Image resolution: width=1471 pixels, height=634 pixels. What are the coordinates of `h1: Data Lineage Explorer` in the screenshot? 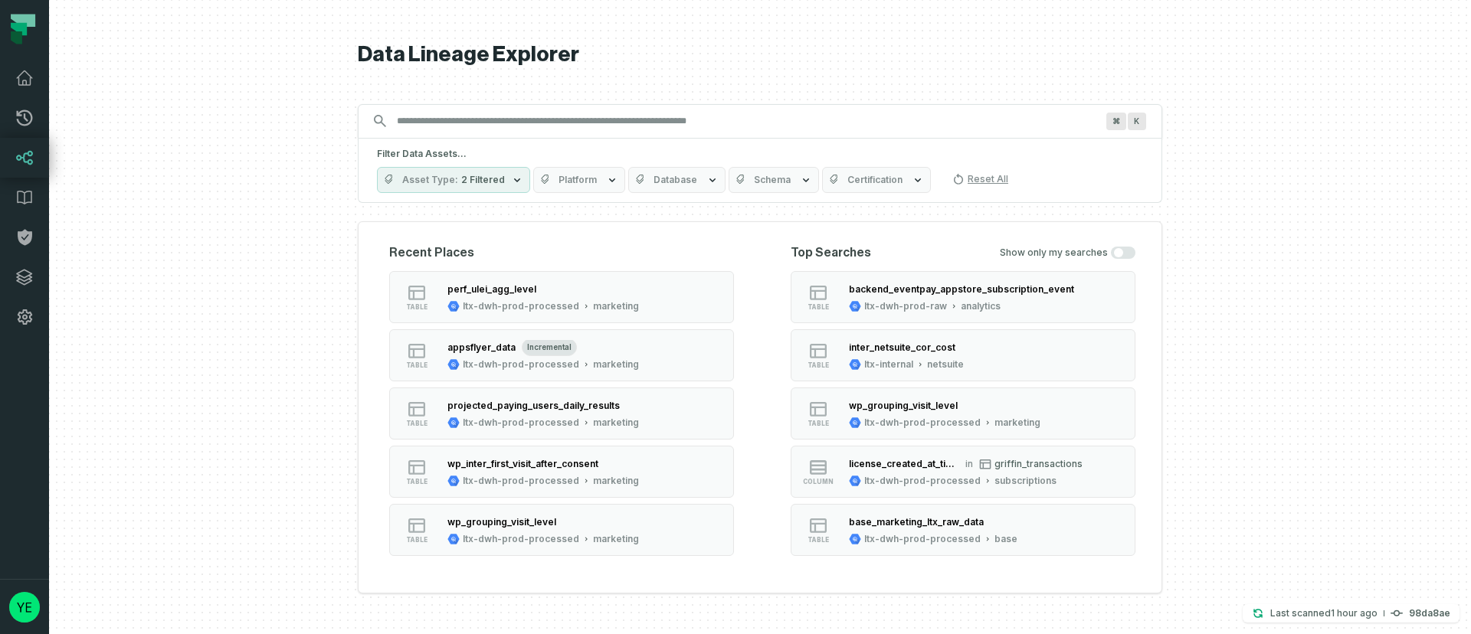 It's located at (760, 54).